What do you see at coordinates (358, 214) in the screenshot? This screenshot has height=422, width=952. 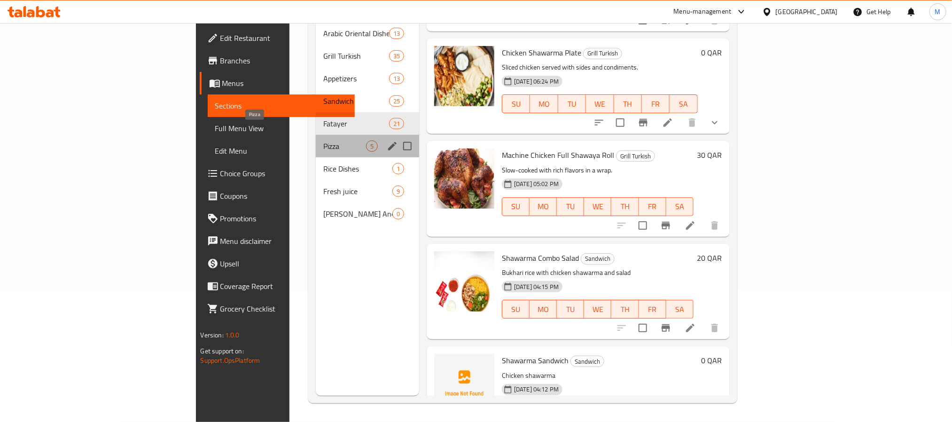 I see `div: Curry And Stews` at bounding box center [358, 214].